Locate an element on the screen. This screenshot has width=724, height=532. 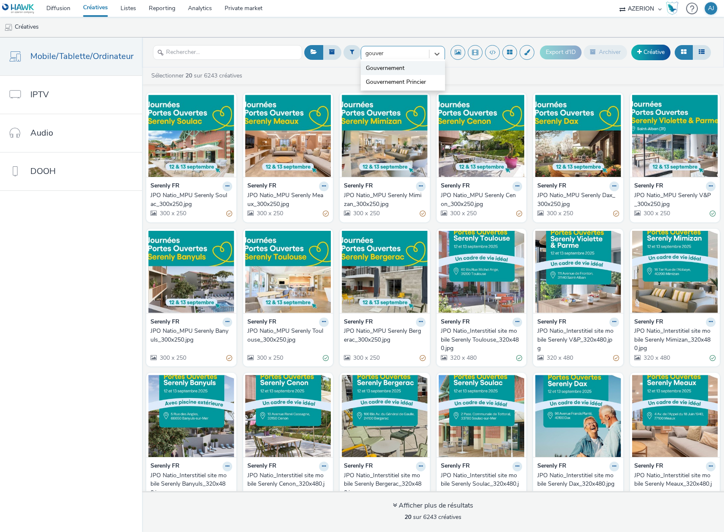
img: JPO Natio_Interstitiel site mobile Serenly Toulouse_320x480.jpg visual is located at coordinates (481, 272).